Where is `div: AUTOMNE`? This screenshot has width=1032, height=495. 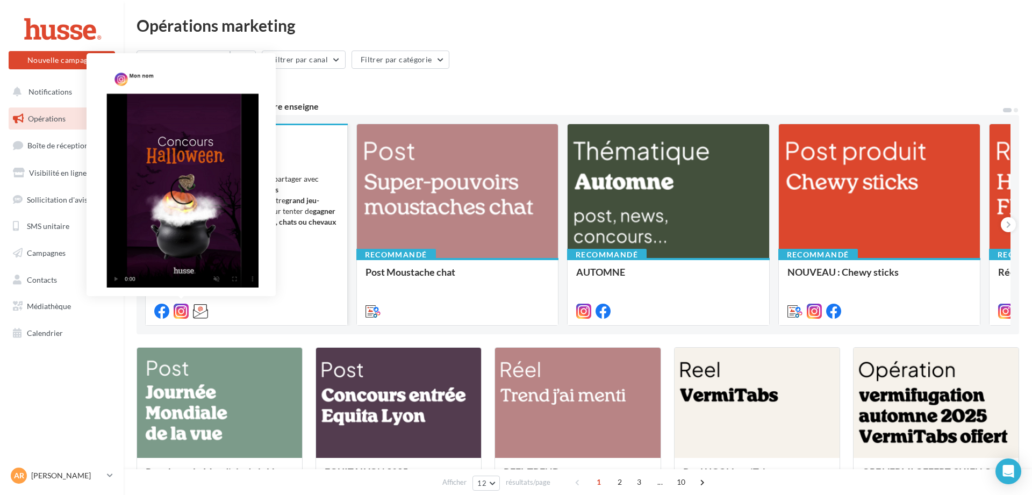
div: AUTOMNE is located at coordinates (668, 277).